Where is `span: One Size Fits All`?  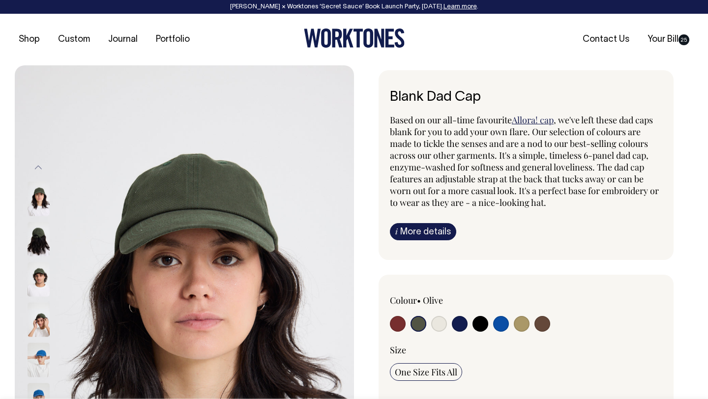 span: One Size Fits All is located at coordinates (426, 372).